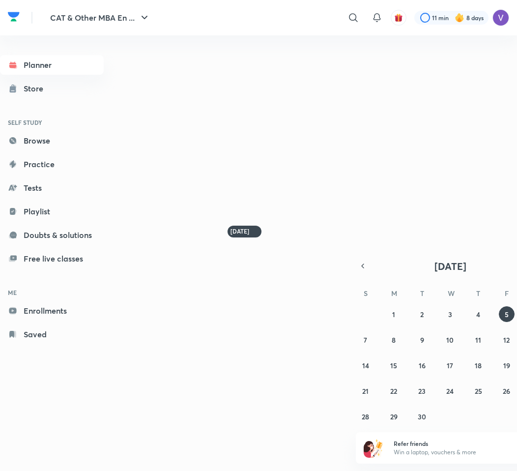 This screenshot has height=471, width=517. Describe the element at coordinates (507, 314) in the screenshot. I see `button: September 5, 2025` at that location.